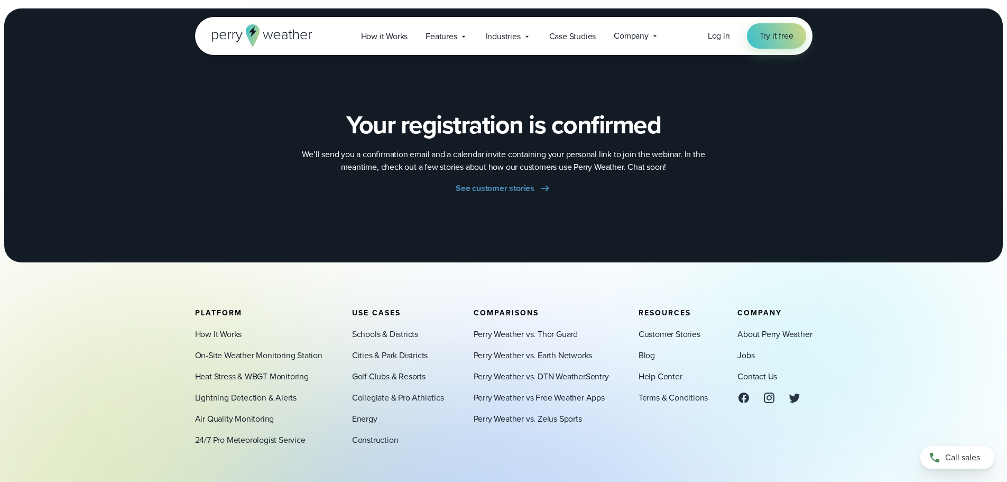 The width and height of the screenshot is (1007, 482). I want to click on a: On-Site Weather Monitoring Station, so click(259, 355).